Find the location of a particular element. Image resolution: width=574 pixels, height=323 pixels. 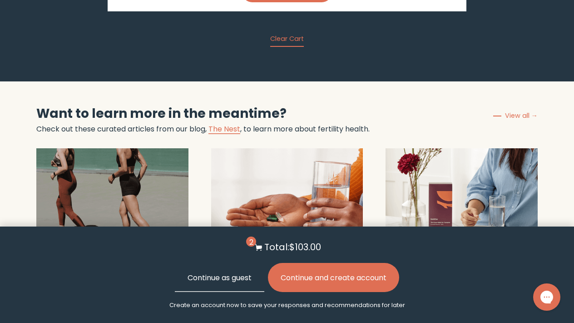

h2: Want to learn more in the meantime? is located at coordinates (203, 114).